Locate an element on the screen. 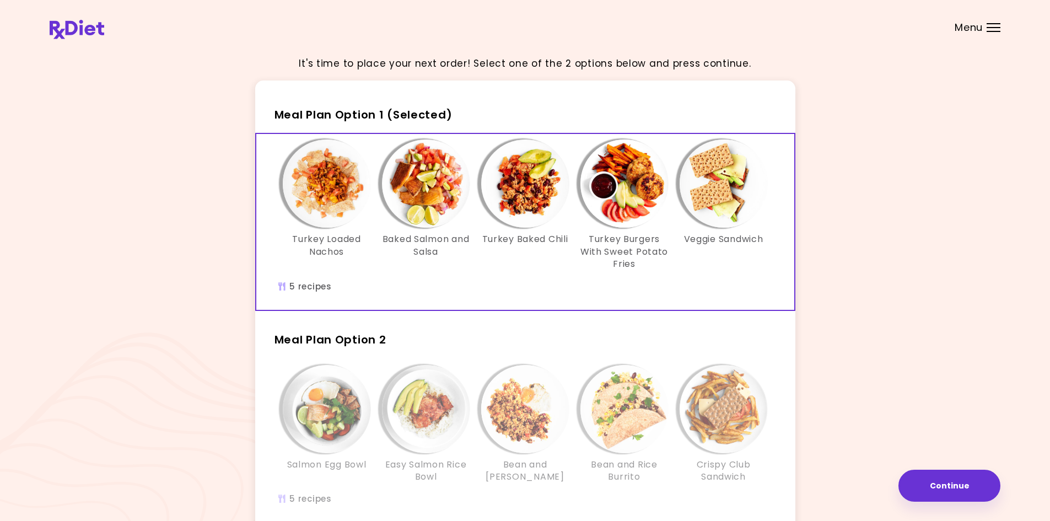 This screenshot has width=1050, height=521. h3: Baked Salmon and Salsa is located at coordinates (426, 245).